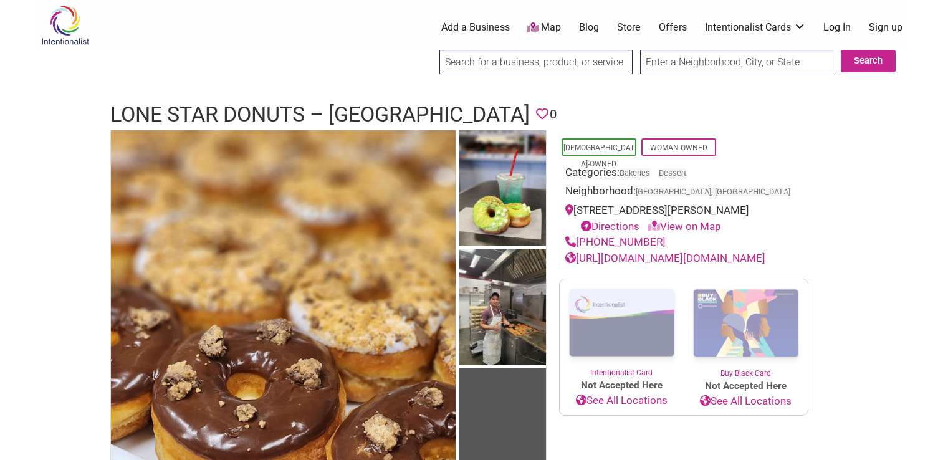 The image size is (943, 460). Describe the element at coordinates (65, 25) in the screenshot. I see `img: Intentionalist` at that location.